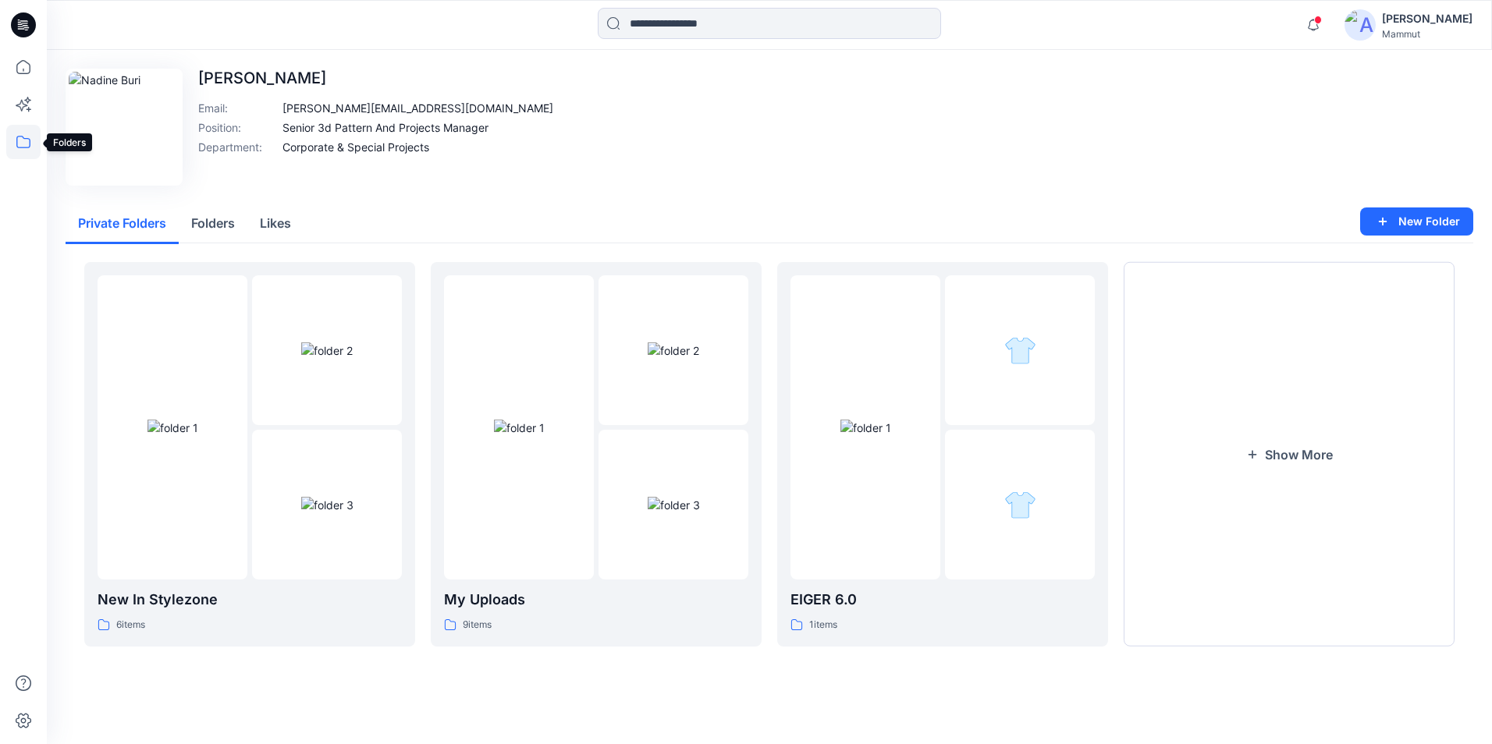 This screenshot has width=1492, height=744. What do you see at coordinates (275, 224) in the screenshot?
I see `button: Likes` at bounding box center [275, 224].